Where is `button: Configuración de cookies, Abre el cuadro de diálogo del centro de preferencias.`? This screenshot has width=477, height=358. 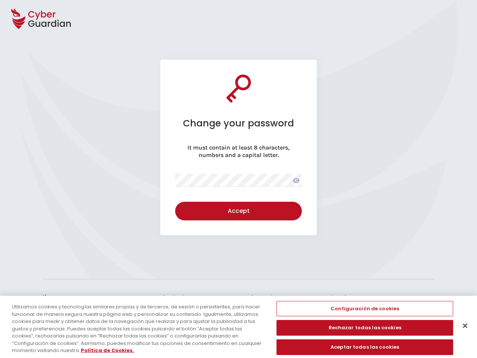 button: Configuración de cookies, Abre el cuadro de diálogo del centro de preferencias. is located at coordinates (365, 309).